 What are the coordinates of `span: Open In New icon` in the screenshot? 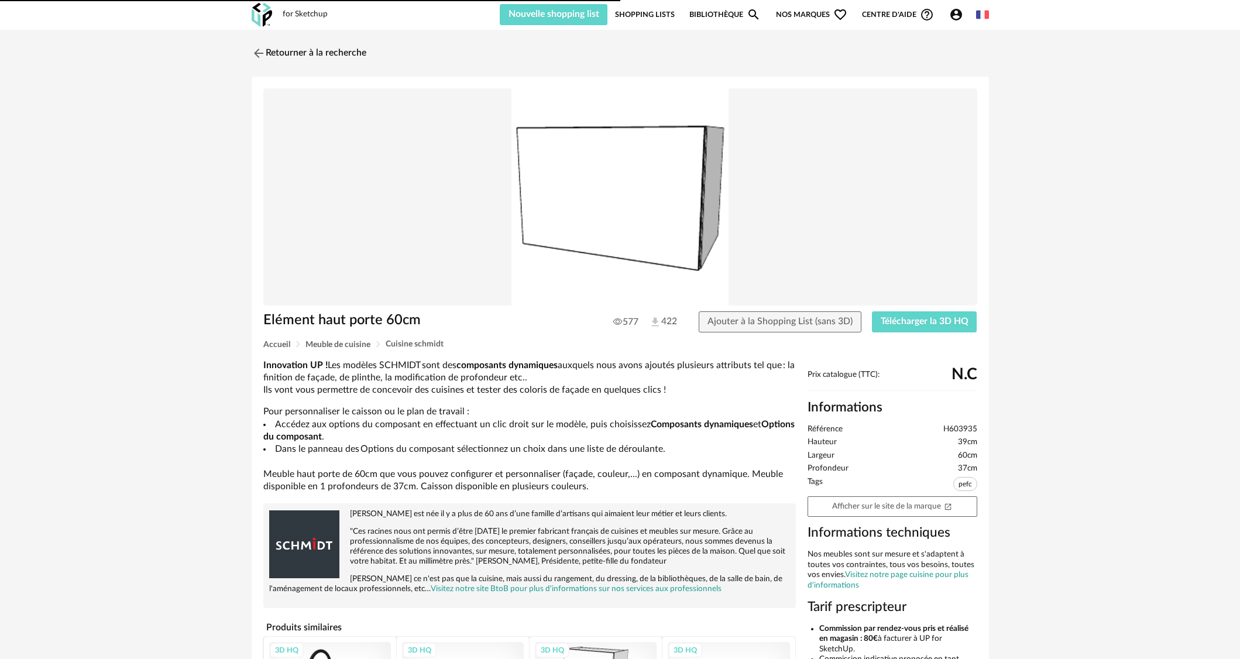 It's located at (948, 505).